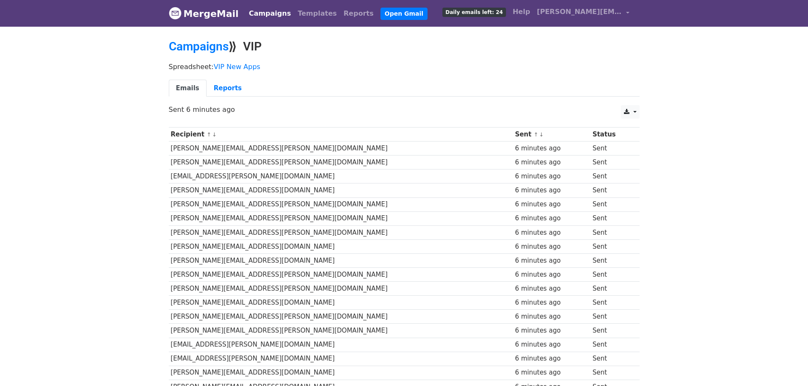 The image size is (808, 386). What do you see at coordinates (341, 134) in the screenshot?
I see `th: Recipient` at bounding box center [341, 134].